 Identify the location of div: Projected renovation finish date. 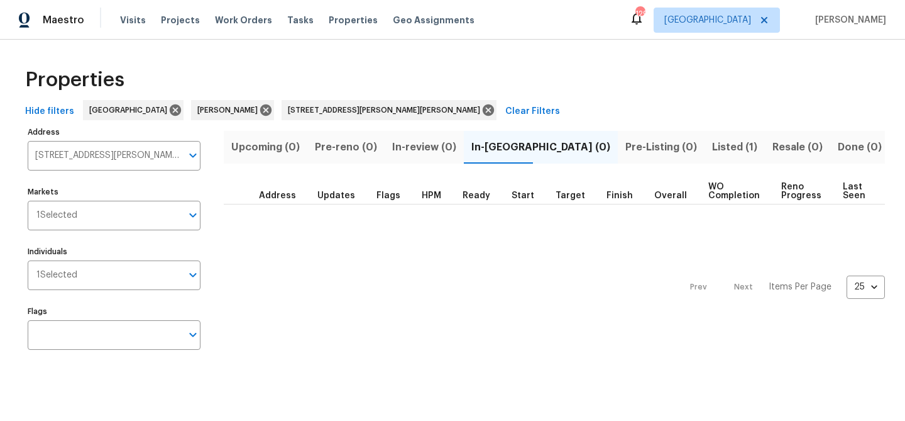
(626, 196).